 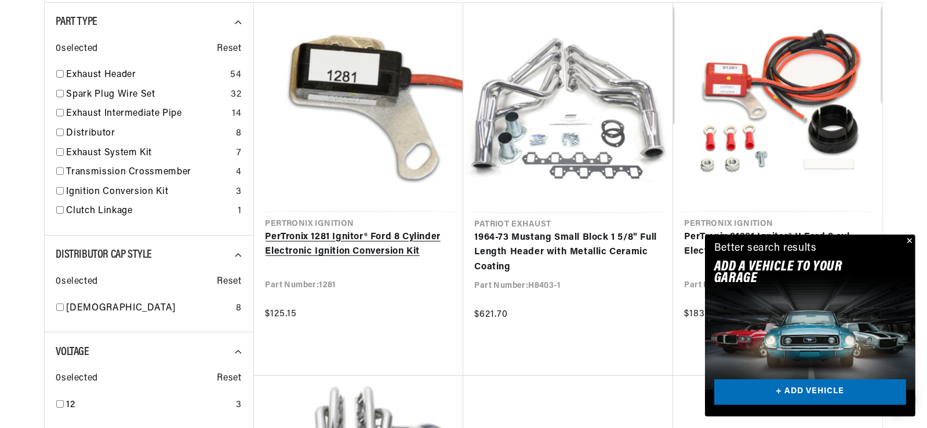 What do you see at coordinates (235, 75) in the screenshot?
I see `div: 54` at bounding box center [235, 75].